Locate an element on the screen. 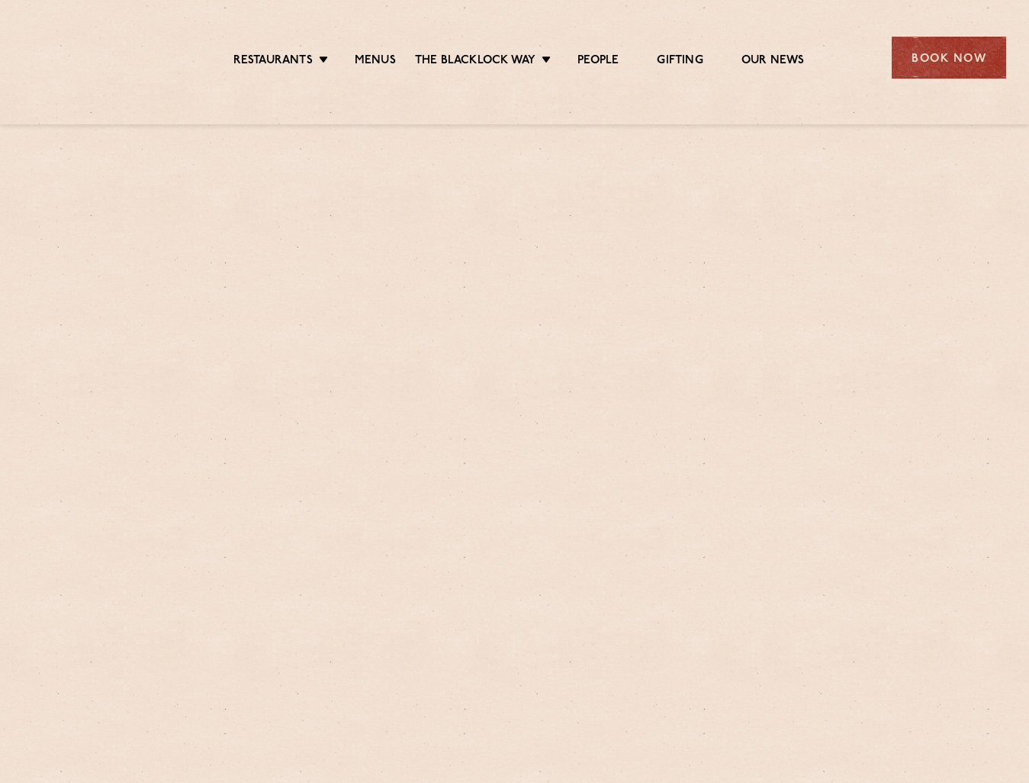 The image size is (1029, 783). a: The Blacklock Way is located at coordinates (475, 62).